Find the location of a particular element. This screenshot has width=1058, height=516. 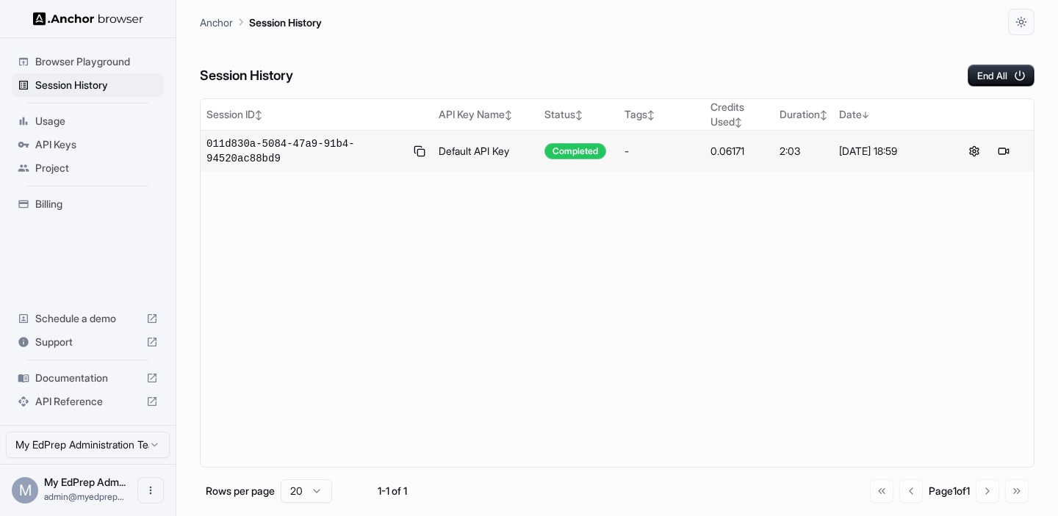

div: Session History is located at coordinates (87, 85).